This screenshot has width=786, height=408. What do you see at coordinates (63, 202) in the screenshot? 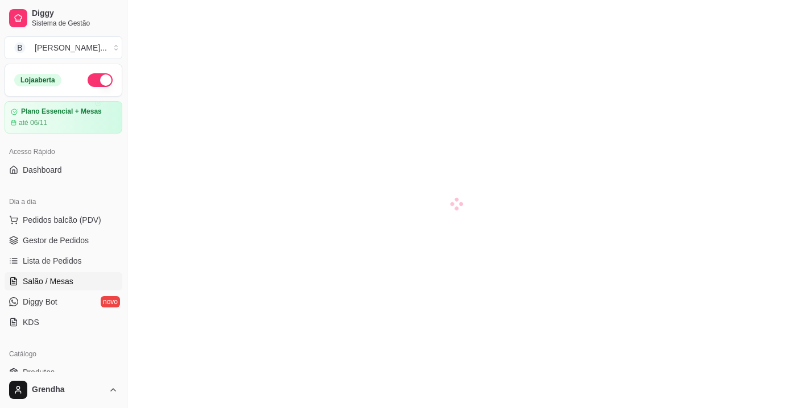
I see `div: Dia a dia` at bounding box center [63, 202].